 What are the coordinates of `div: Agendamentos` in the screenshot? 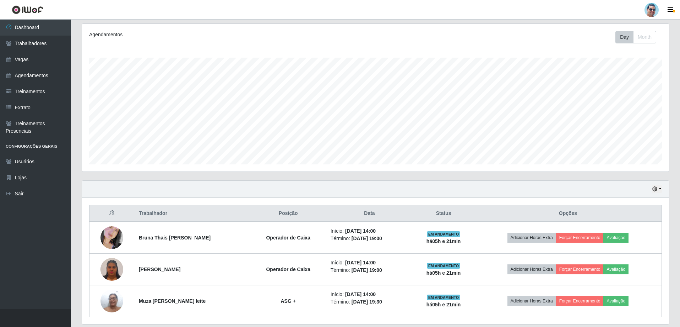 It's located at (205, 34).